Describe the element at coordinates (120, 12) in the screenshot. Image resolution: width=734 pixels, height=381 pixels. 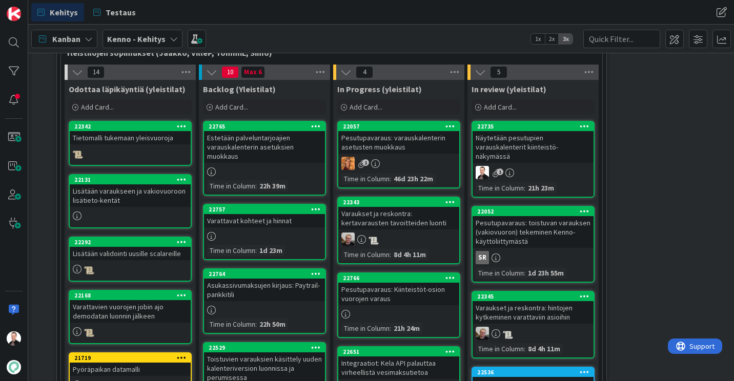
I see `span: Testaus` at that location.